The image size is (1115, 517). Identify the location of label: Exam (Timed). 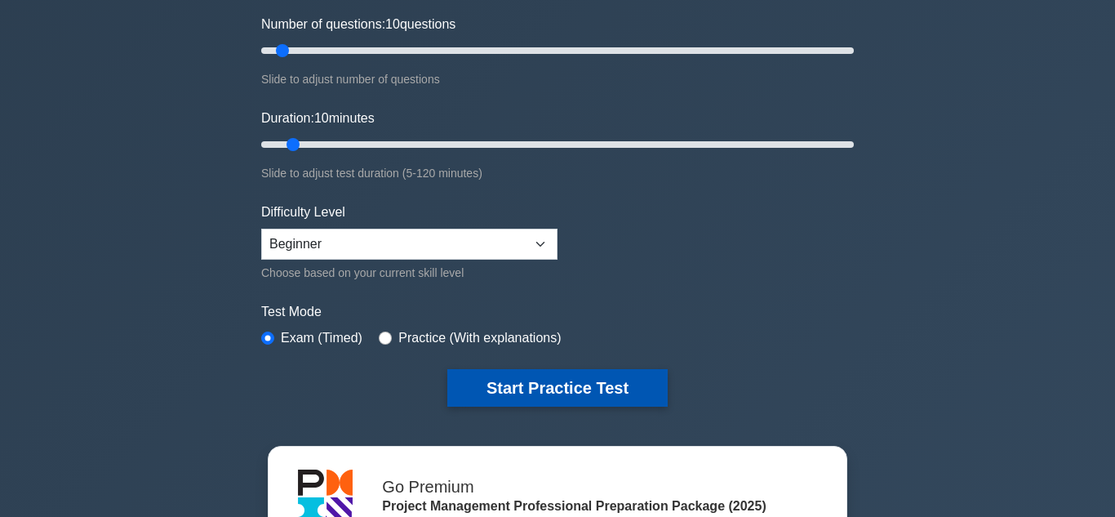
(322, 338).